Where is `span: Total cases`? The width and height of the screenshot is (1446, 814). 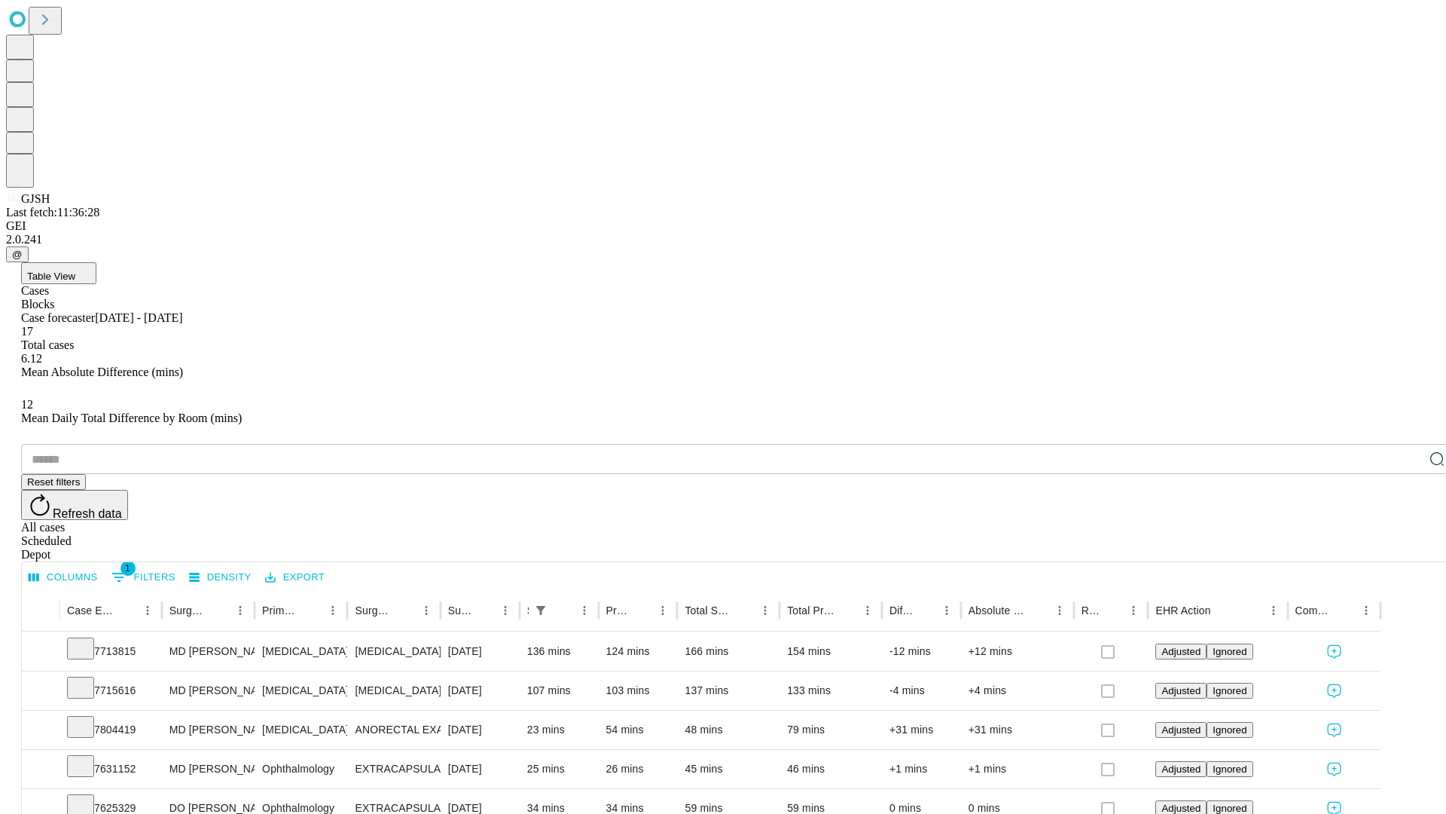
span: Total cases is located at coordinates (47, 344).